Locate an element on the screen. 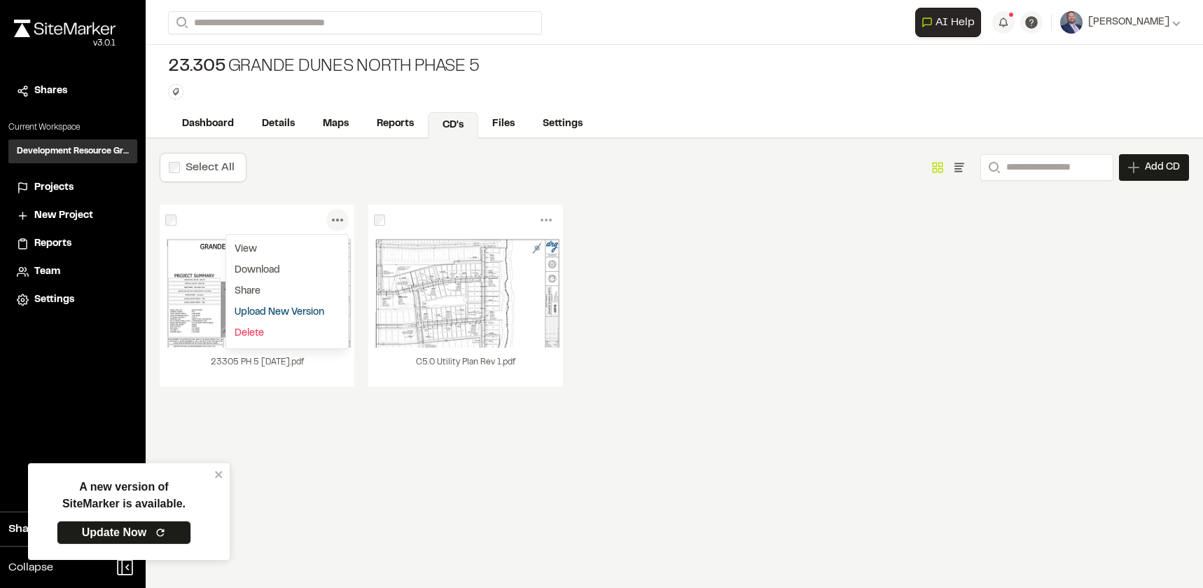  span: Shares is located at coordinates (50, 91).